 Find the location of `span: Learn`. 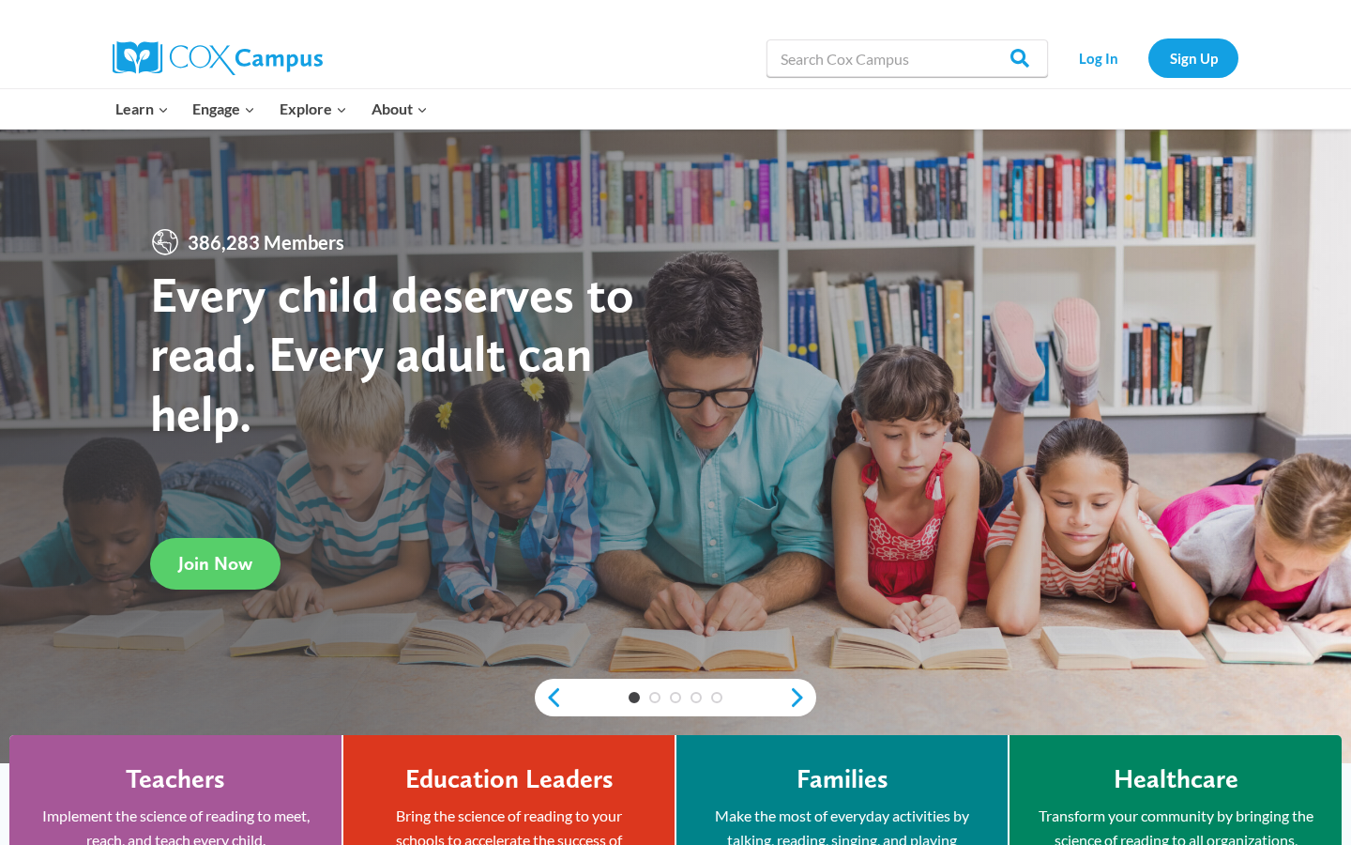

span: Learn is located at coordinates (142, 109).